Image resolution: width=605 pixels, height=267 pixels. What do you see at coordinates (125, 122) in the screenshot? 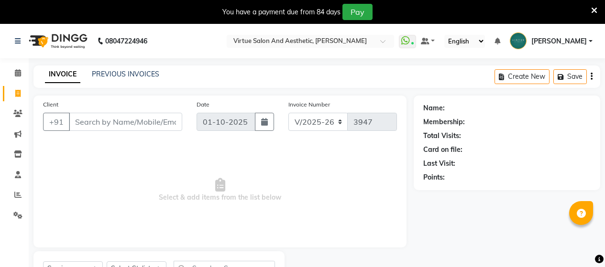
I see `input: Search by Name/Mobile/Email/Code` at bounding box center [125, 122].